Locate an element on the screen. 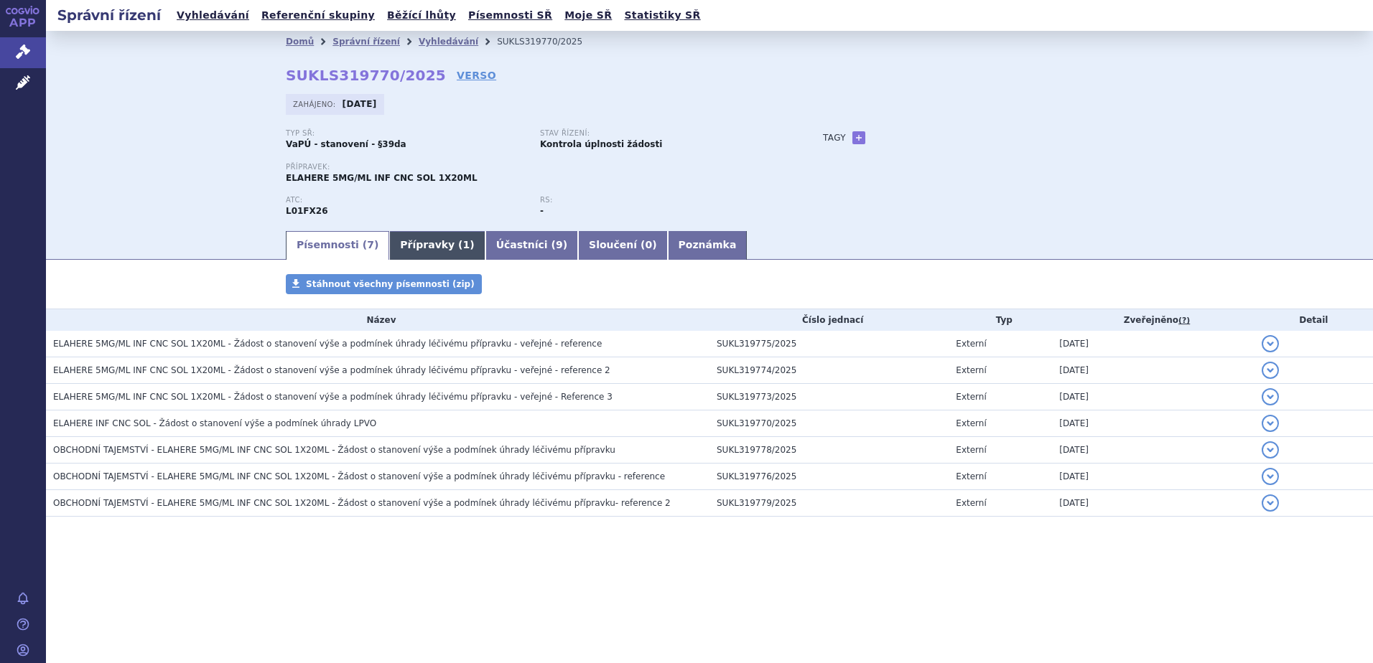  td: SUKL319773/2025 is located at coordinates (829, 397).